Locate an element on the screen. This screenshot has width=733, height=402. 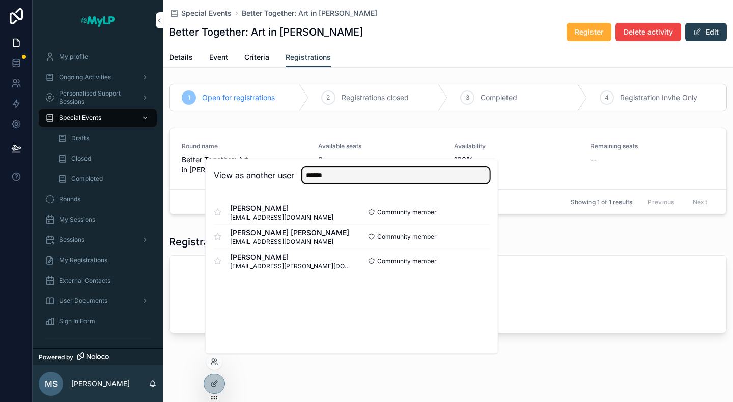
a: Sign In Form is located at coordinates (98, 322).